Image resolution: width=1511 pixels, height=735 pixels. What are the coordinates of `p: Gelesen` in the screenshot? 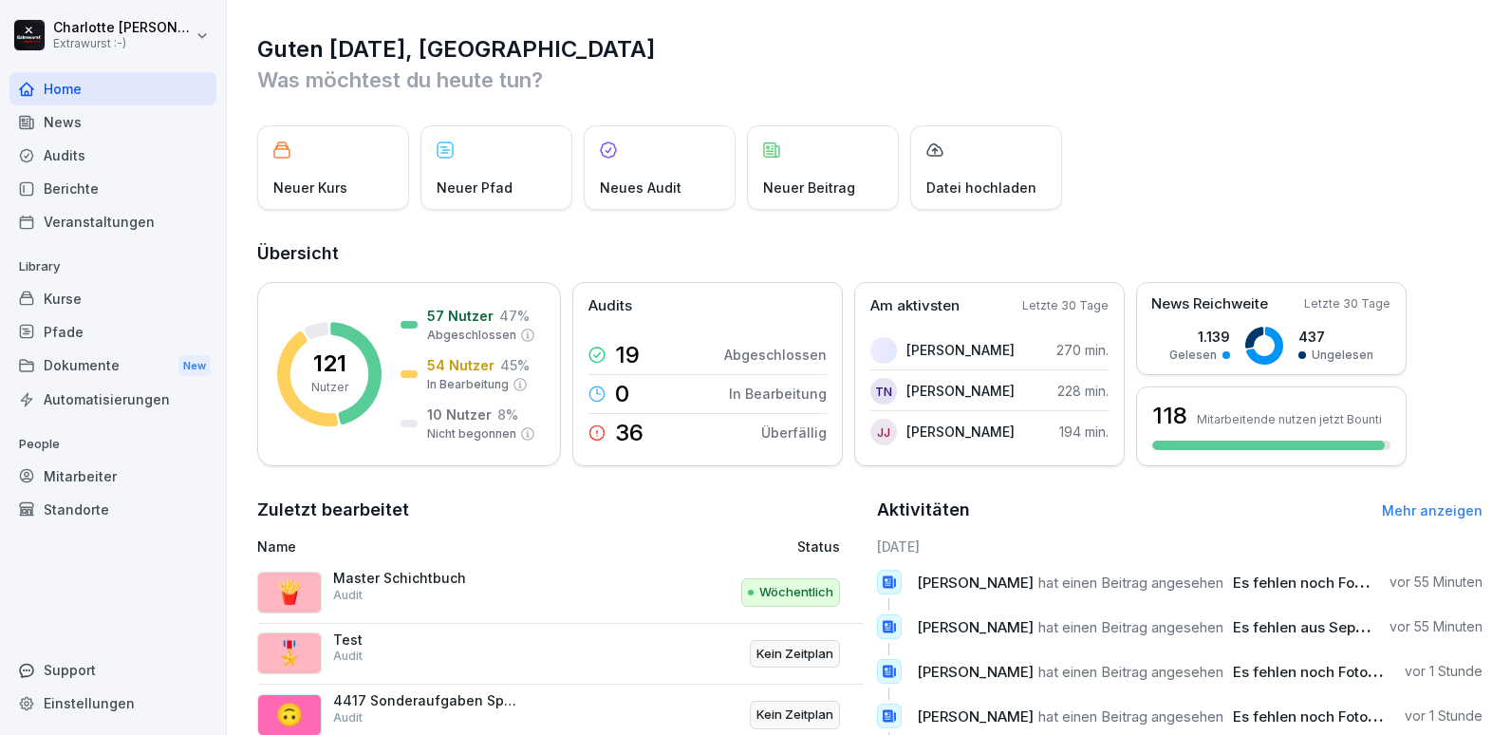 It's located at (1193, 355).